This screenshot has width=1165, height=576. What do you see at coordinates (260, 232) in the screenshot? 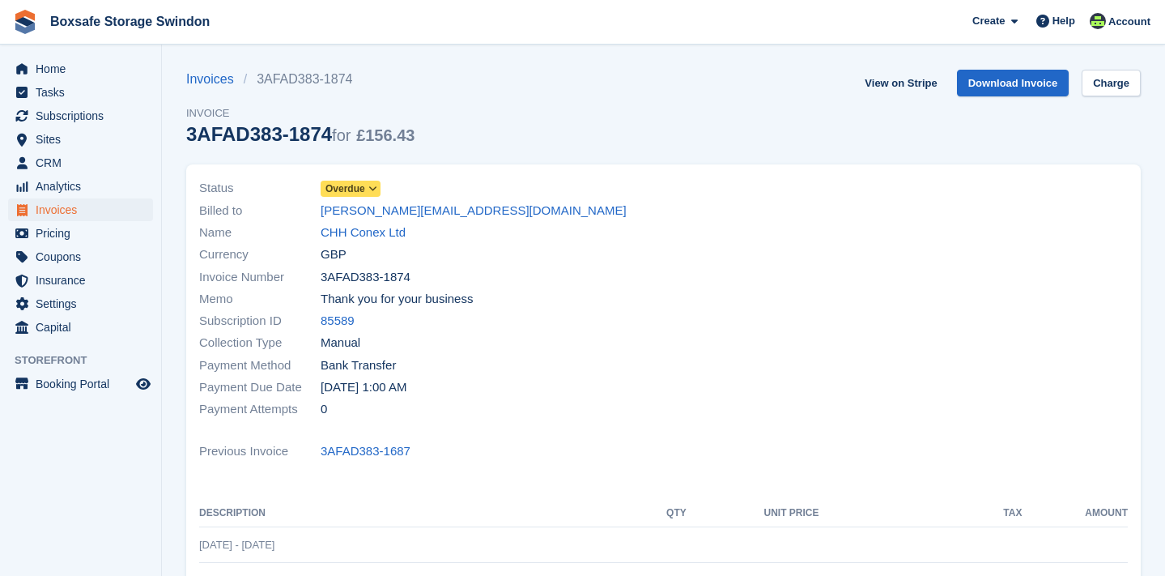
I see `span: Name` at bounding box center [260, 232].